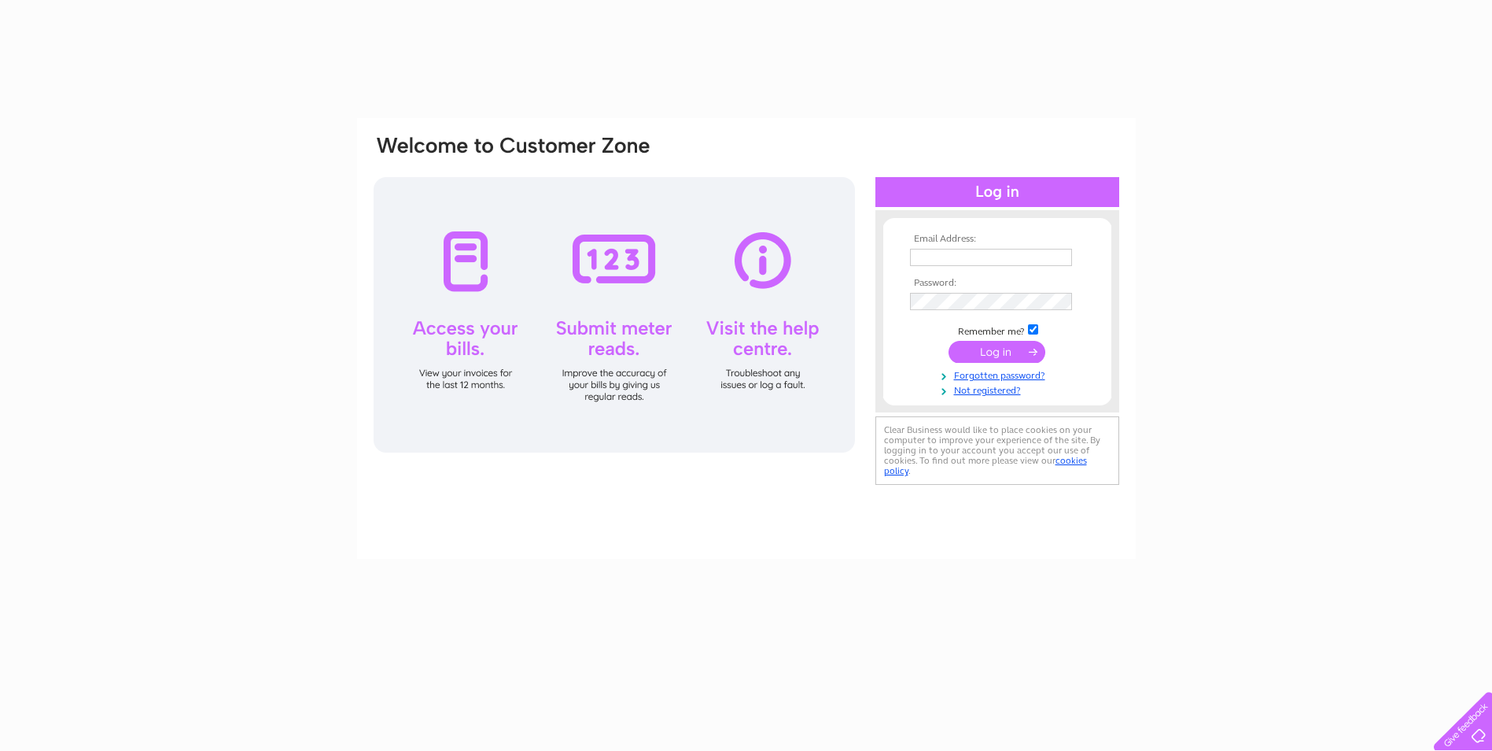 The height and width of the screenshot is (751, 1492). Describe the element at coordinates (986, 465) in the screenshot. I see `a: cookies policy` at that location.